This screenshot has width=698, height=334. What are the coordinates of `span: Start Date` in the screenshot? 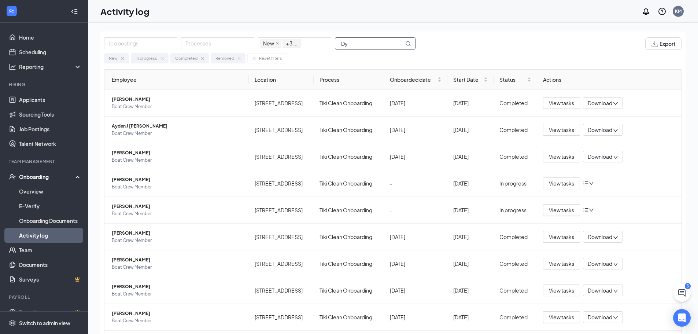 It's located at (468, 80).